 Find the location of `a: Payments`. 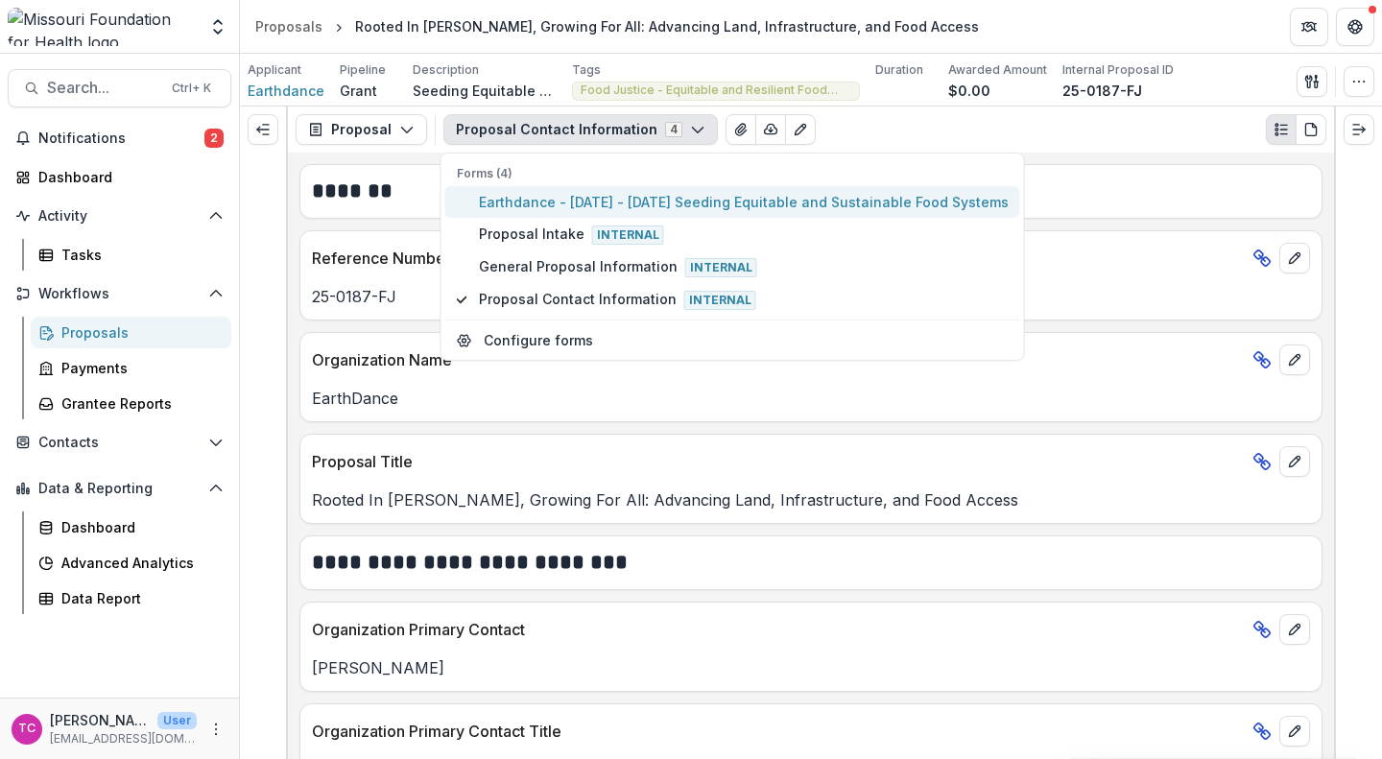

a: Payments is located at coordinates (131, 368).